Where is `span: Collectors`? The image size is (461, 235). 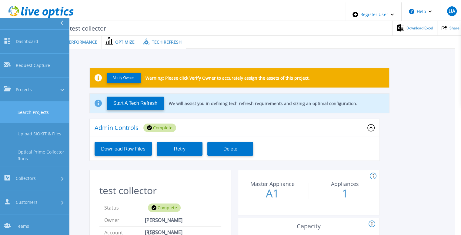
span: Collectors is located at coordinates (26, 178).